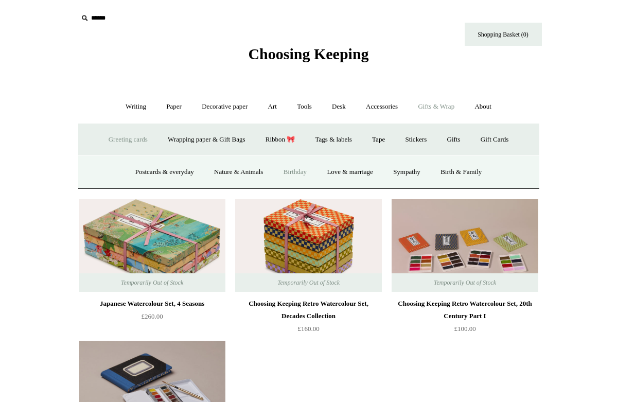  What do you see at coordinates (136, 106) in the screenshot?
I see `a: Writing` at bounding box center [136, 106].